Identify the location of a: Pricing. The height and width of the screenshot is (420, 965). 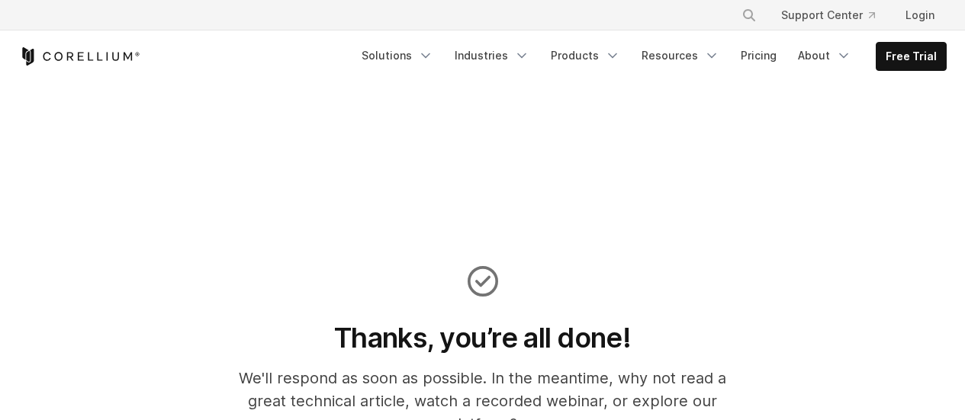
(758, 56).